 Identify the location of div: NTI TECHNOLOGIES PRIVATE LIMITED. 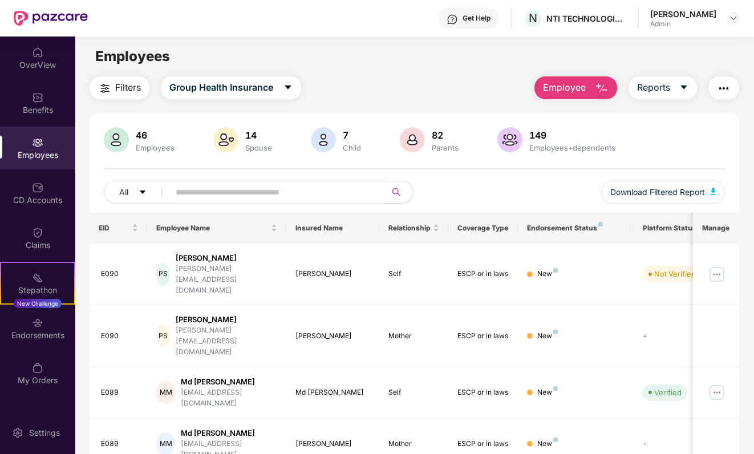
(586, 18).